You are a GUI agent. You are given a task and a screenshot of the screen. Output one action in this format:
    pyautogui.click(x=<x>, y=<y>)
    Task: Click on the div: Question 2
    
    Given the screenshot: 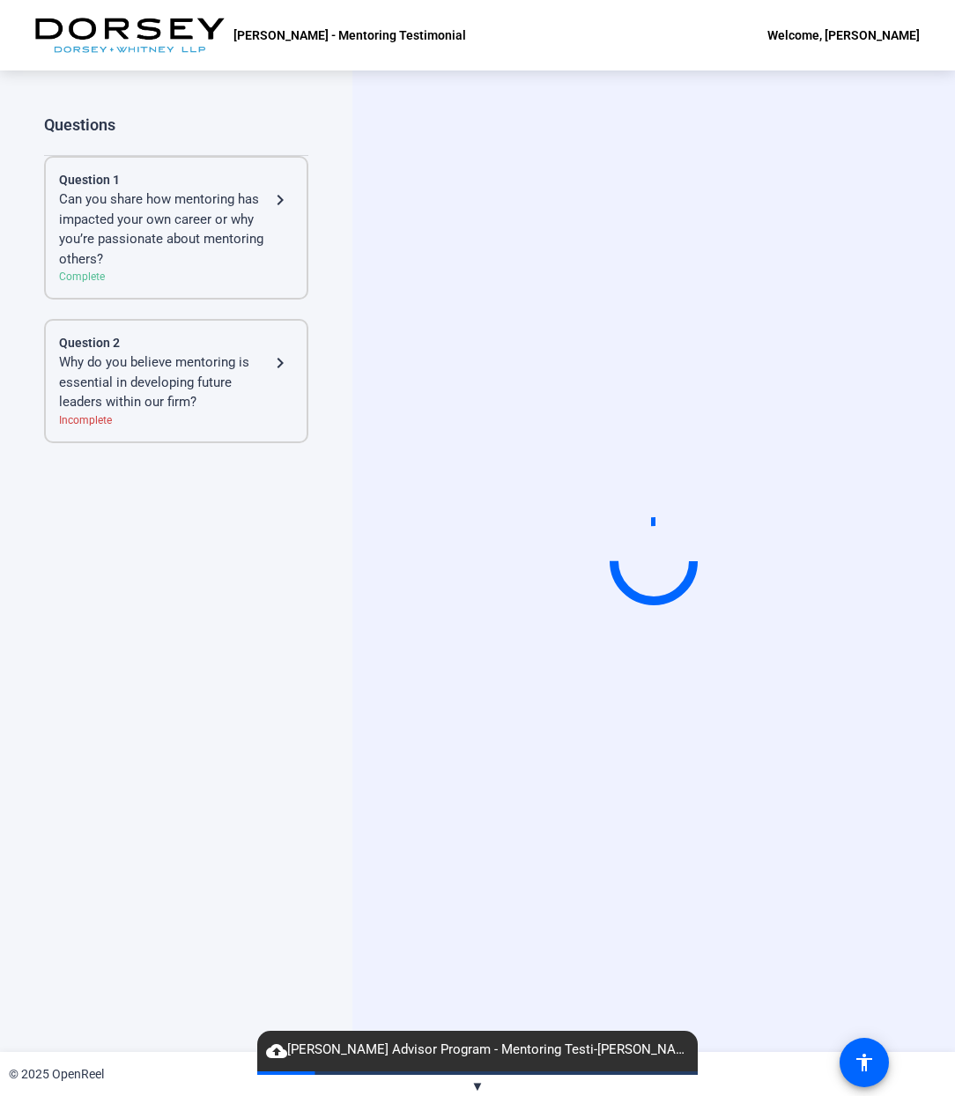 What is the action you would take?
    pyautogui.click(x=176, y=343)
    